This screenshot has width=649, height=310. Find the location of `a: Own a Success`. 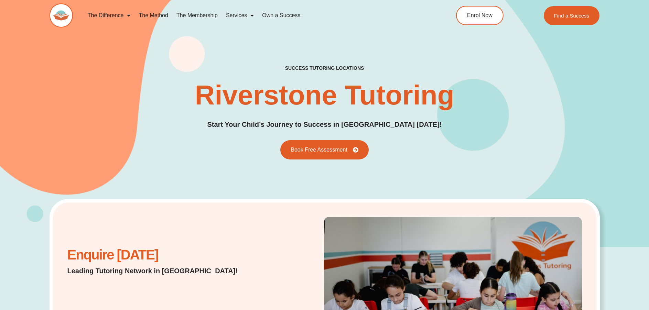

a: Own a Success is located at coordinates (281, 15).